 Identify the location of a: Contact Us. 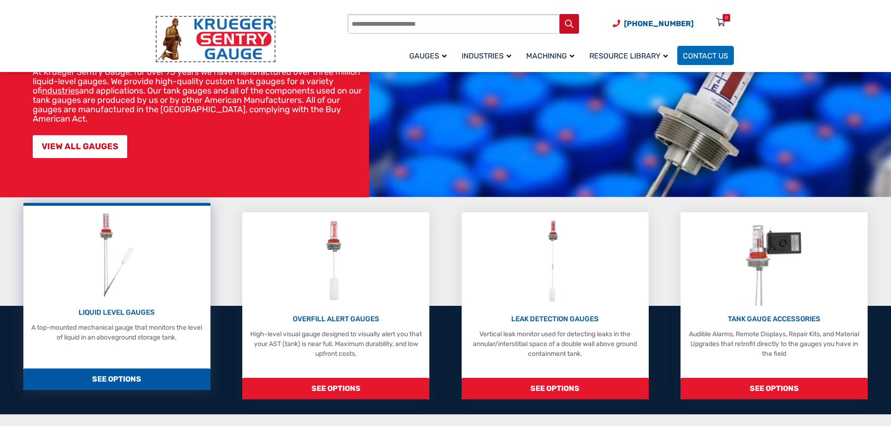
(705, 55).